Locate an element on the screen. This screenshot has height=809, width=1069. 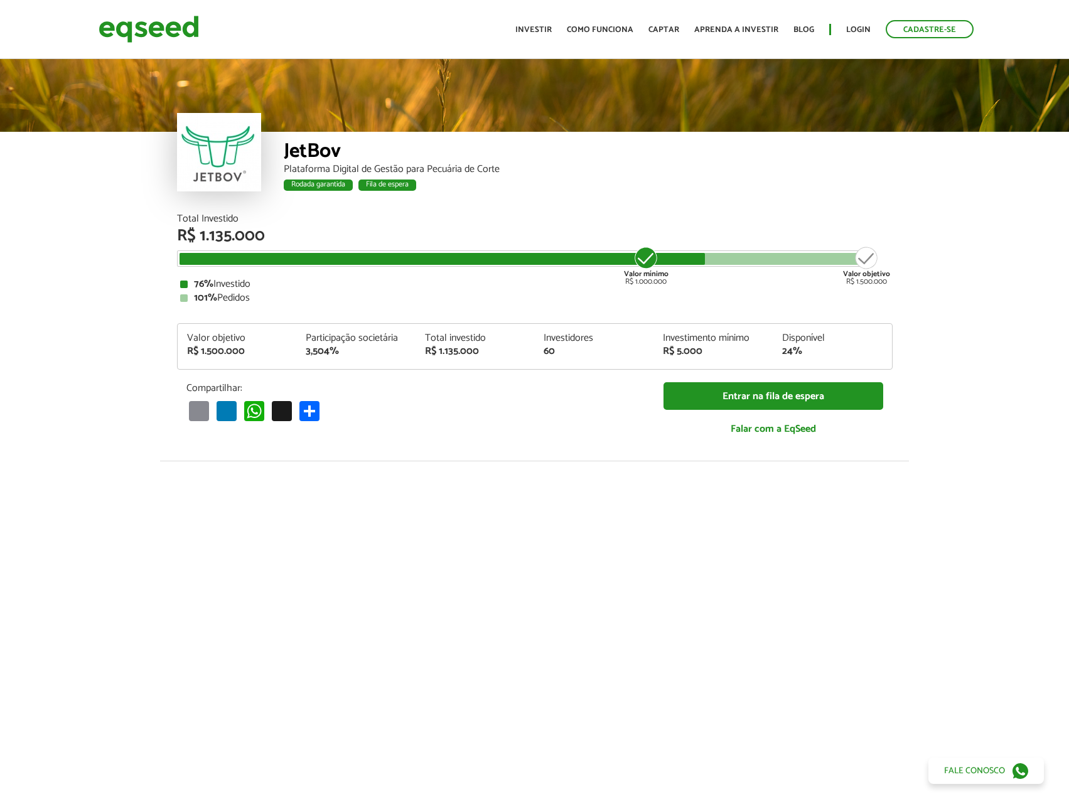
a: WhatsApp is located at coordinates (254, 411).